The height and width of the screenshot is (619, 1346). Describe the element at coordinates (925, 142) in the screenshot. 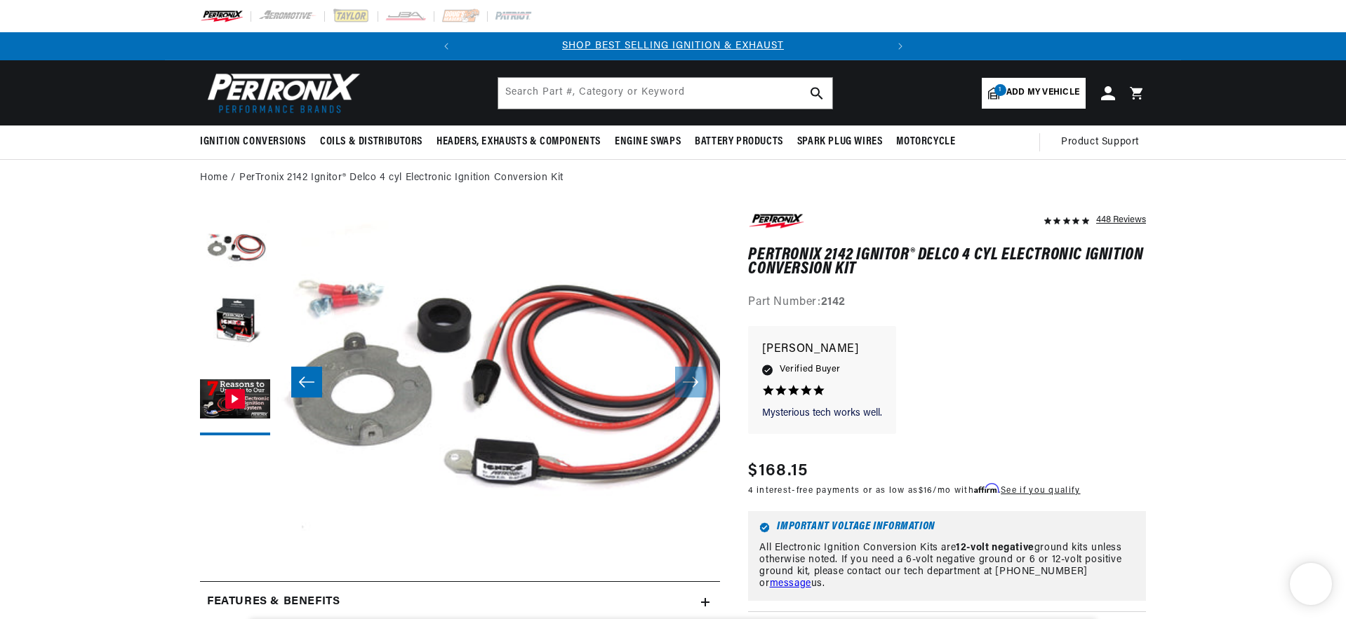

I see `summary: Motorcycle` at that location.